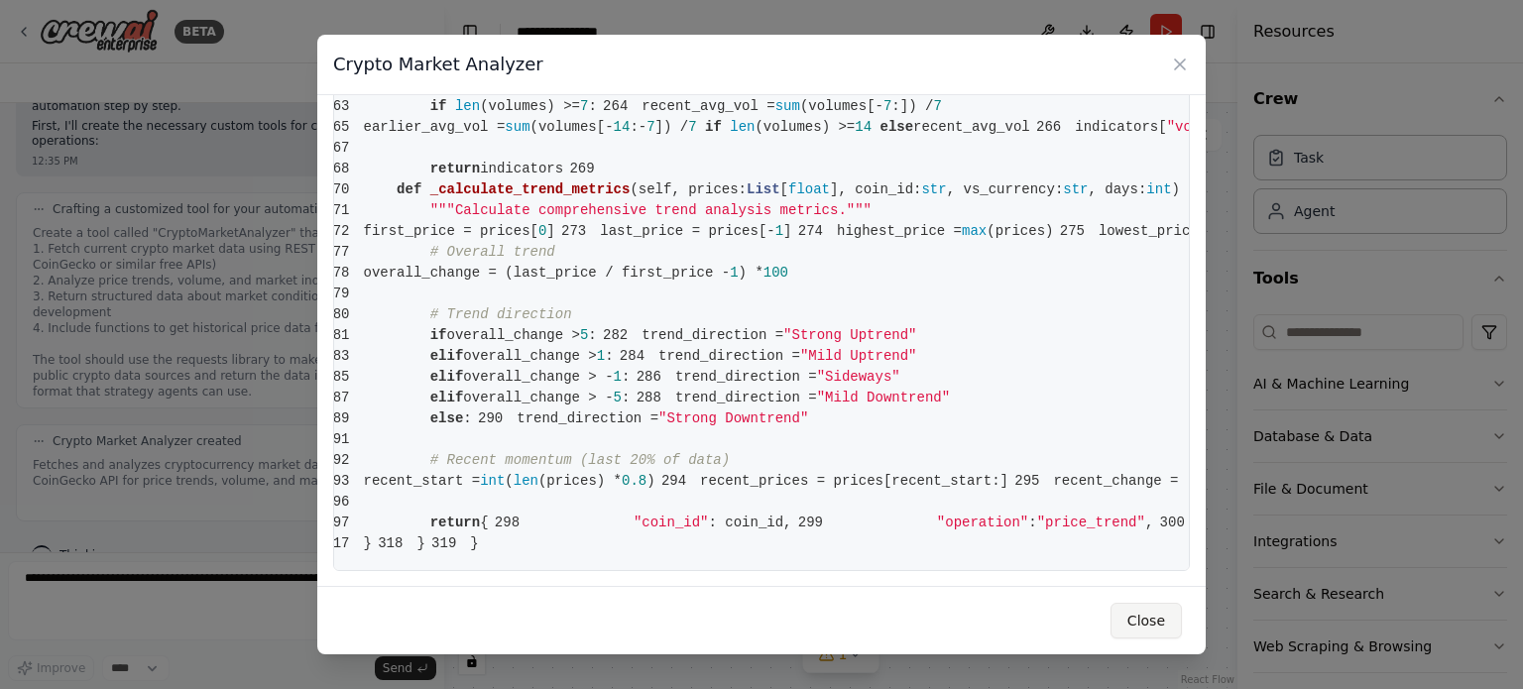  I want to click on span: last_price = prices[-, so click(687, 231).